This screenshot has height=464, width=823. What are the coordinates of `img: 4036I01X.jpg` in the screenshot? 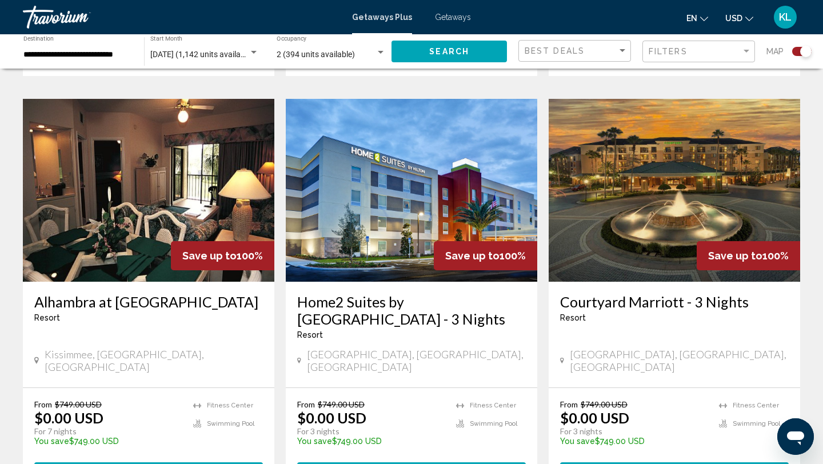 It's located at (149, 190).